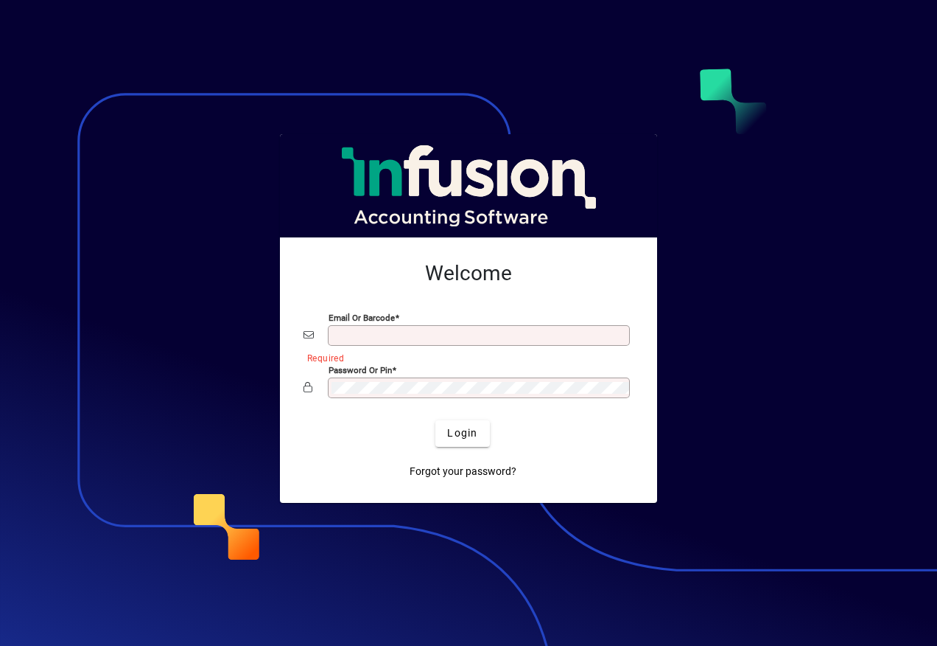 The image size is (937, 646). What do you see at coordinates (469, 273) in the screenshot?
I see `h2: Welcome` at bounding box center [469, 273].